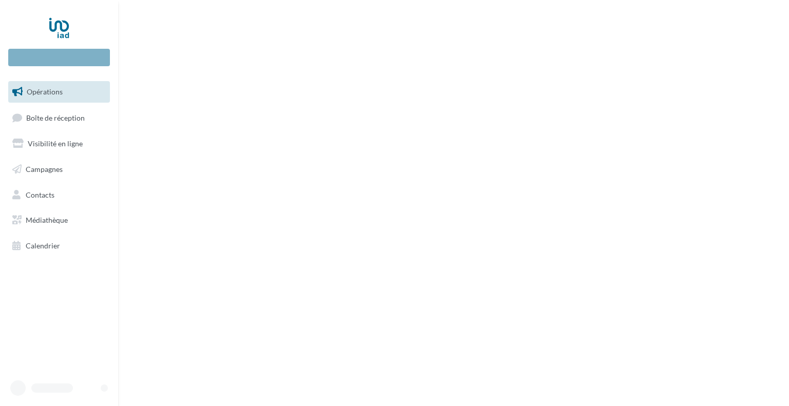 This screenshot has height=406, width=789. I want to click on a: Visibilité en ligne, so click(59, 144).